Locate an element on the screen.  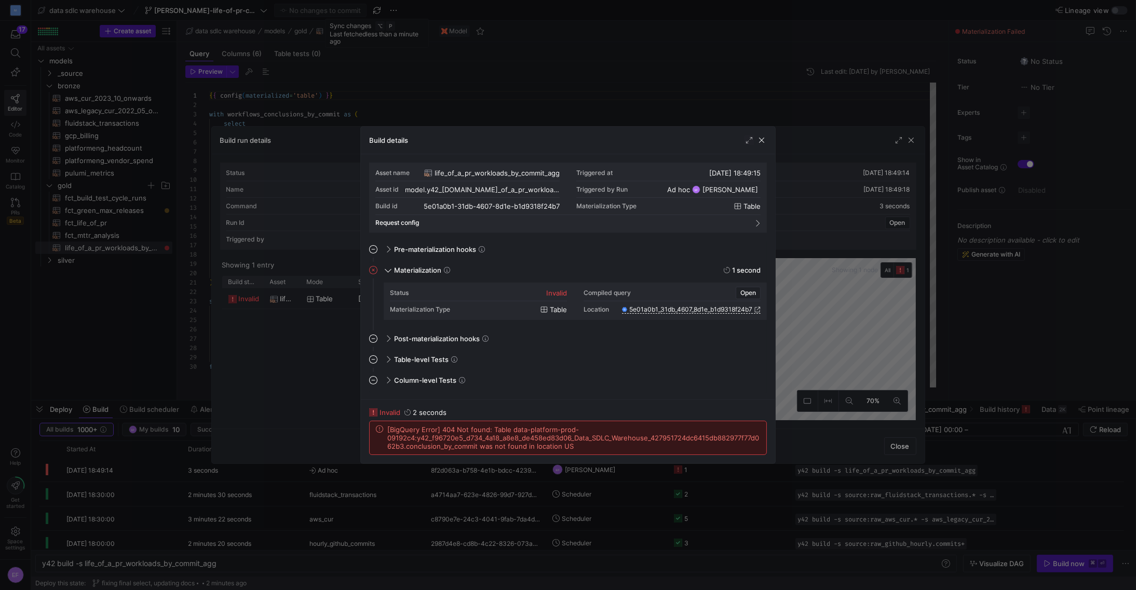
span: Materialization Type is located at coordinates (606, 206).